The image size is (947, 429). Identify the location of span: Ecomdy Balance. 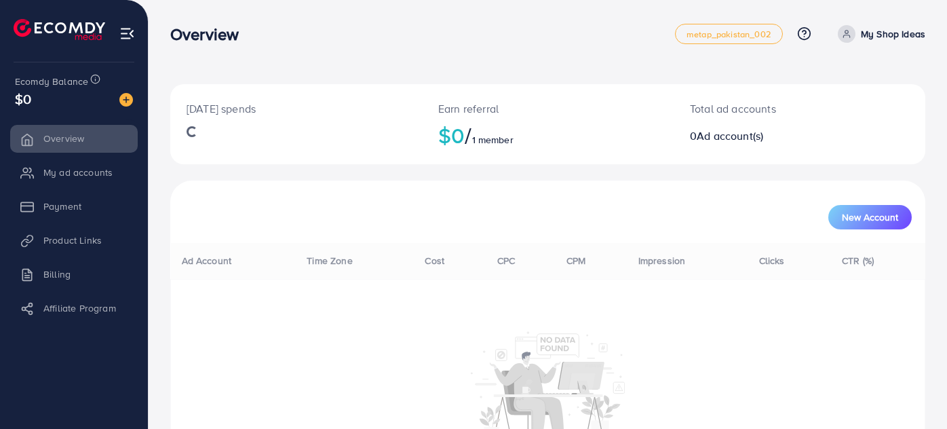
(52, 81).